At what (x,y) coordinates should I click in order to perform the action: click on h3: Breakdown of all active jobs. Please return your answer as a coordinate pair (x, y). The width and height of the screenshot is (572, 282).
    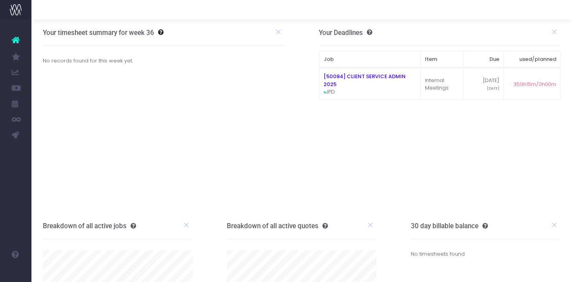
    Looking at the image, I should click on (89, 226).